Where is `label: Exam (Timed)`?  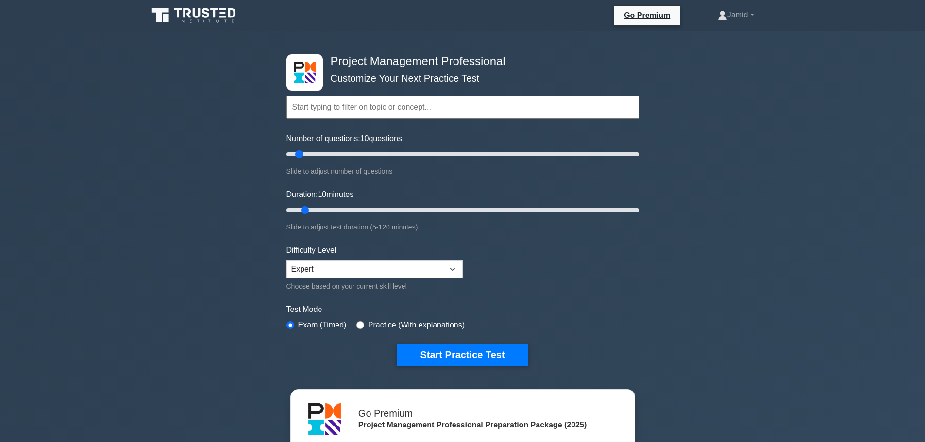
label: Exam (Timed) is located at coordinates (323, 325).